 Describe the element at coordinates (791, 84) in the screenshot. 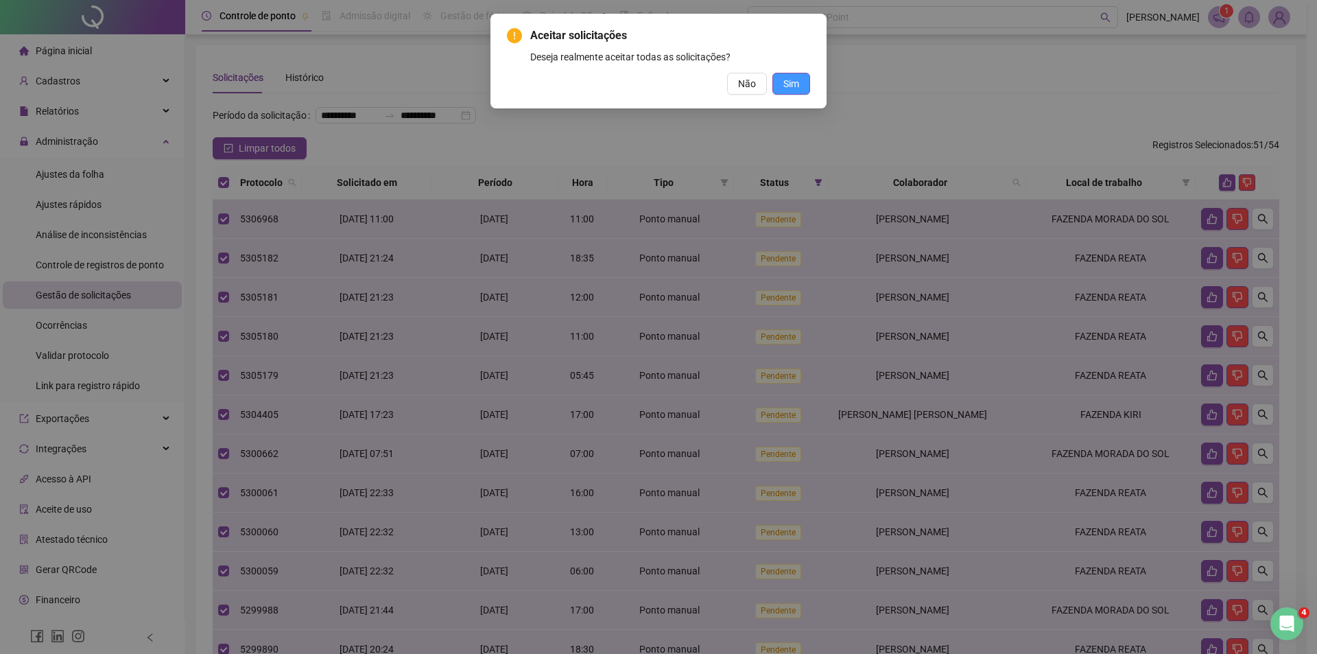

I see `button: Sim` at that location.